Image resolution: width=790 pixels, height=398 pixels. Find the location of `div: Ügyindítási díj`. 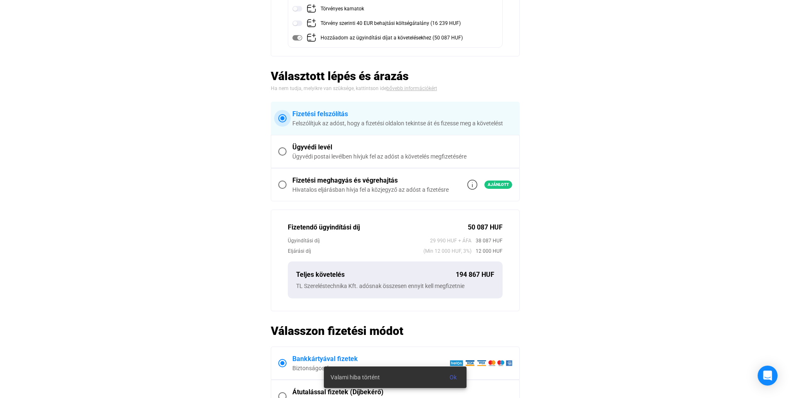

div: Ügyindítási díj is located at coordinates (359, 240).